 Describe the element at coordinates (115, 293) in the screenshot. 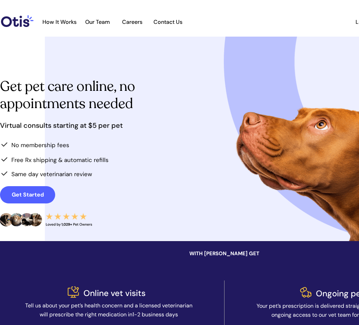

I see `span: Online vet visits` at that location.